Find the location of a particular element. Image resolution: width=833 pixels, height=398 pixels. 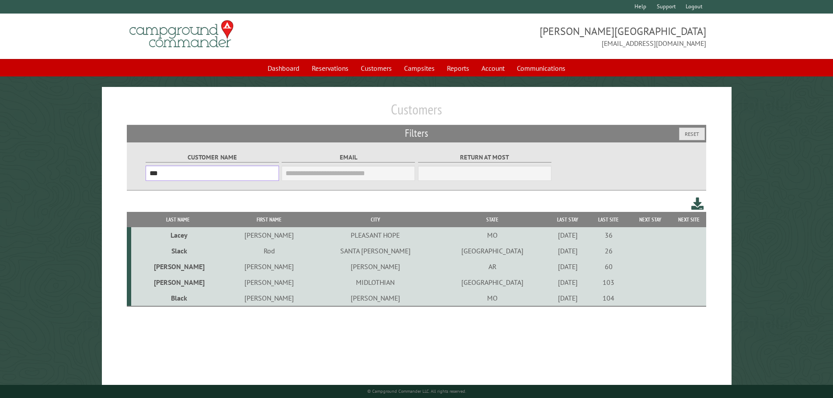

a: Dashboard is located at coordinates (283, 68).